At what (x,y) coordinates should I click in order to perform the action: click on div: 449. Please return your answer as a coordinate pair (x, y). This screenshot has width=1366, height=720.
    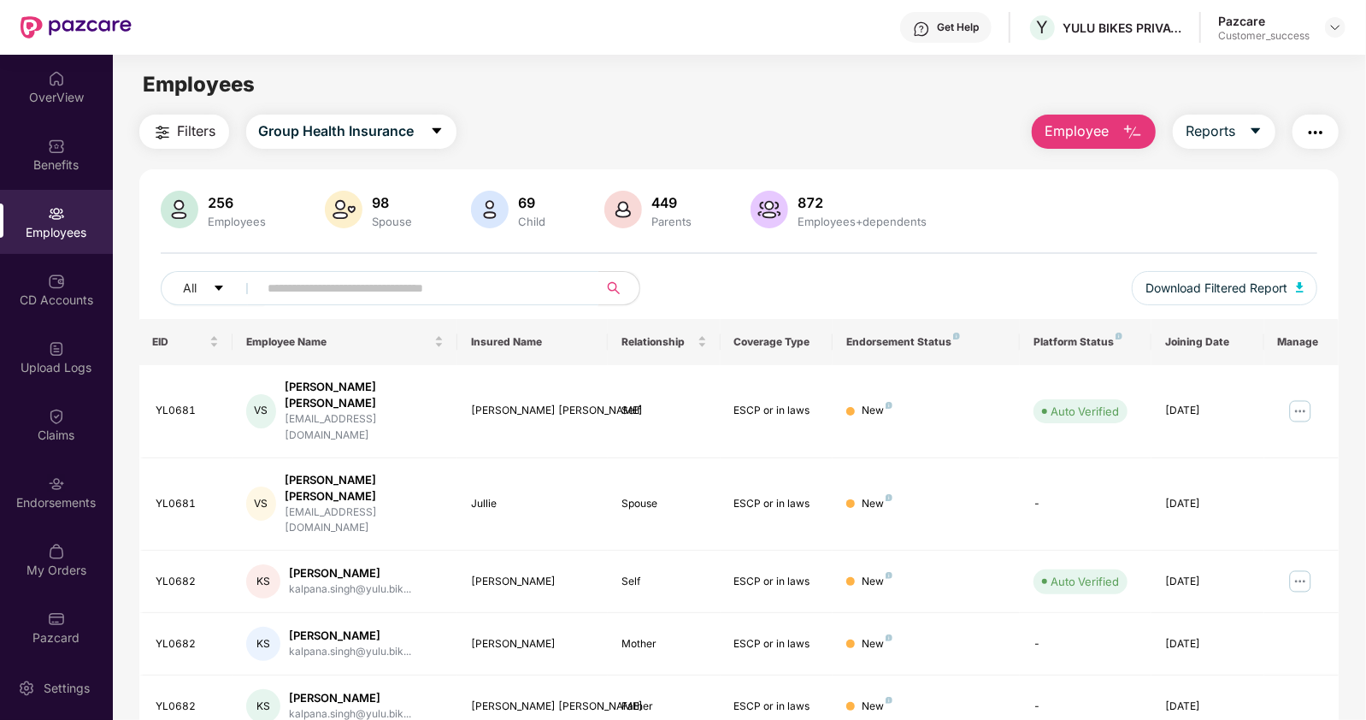
    Looking at the image, I should click on (672, 203).